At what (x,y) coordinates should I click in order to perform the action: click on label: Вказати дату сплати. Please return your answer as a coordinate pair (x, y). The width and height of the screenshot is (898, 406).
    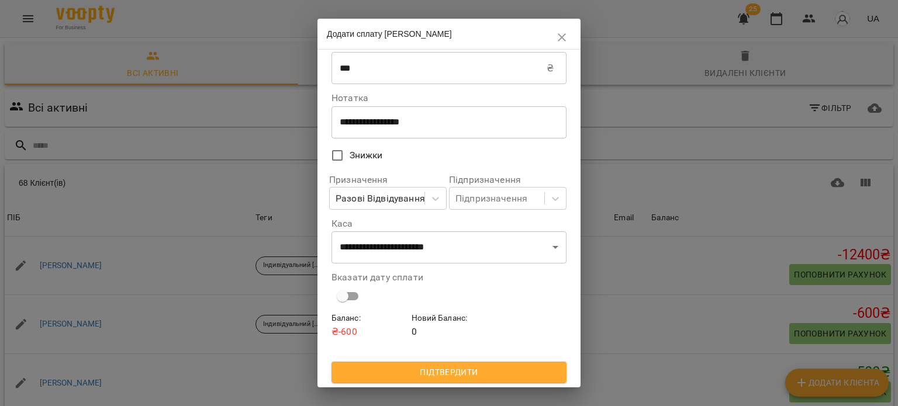
    Looking at the image, I should click on (449, 278).